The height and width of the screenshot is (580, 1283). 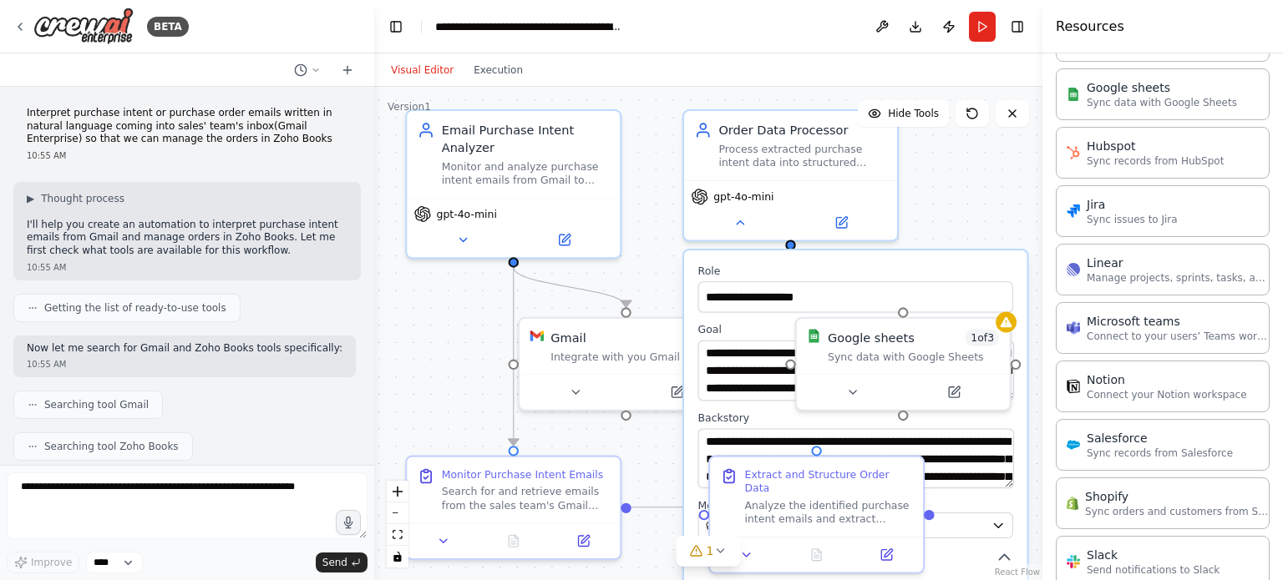 What do you see at coordinates (96, 405) in the screenshot?
I see `span: Searching tool Gmail` at bounding box center [96, 405].